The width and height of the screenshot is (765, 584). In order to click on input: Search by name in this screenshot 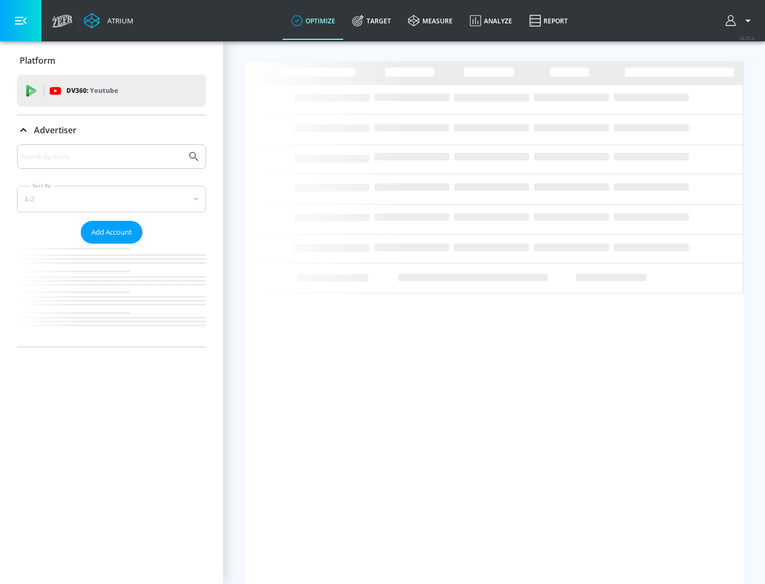, I will do `click(101, 157)`.